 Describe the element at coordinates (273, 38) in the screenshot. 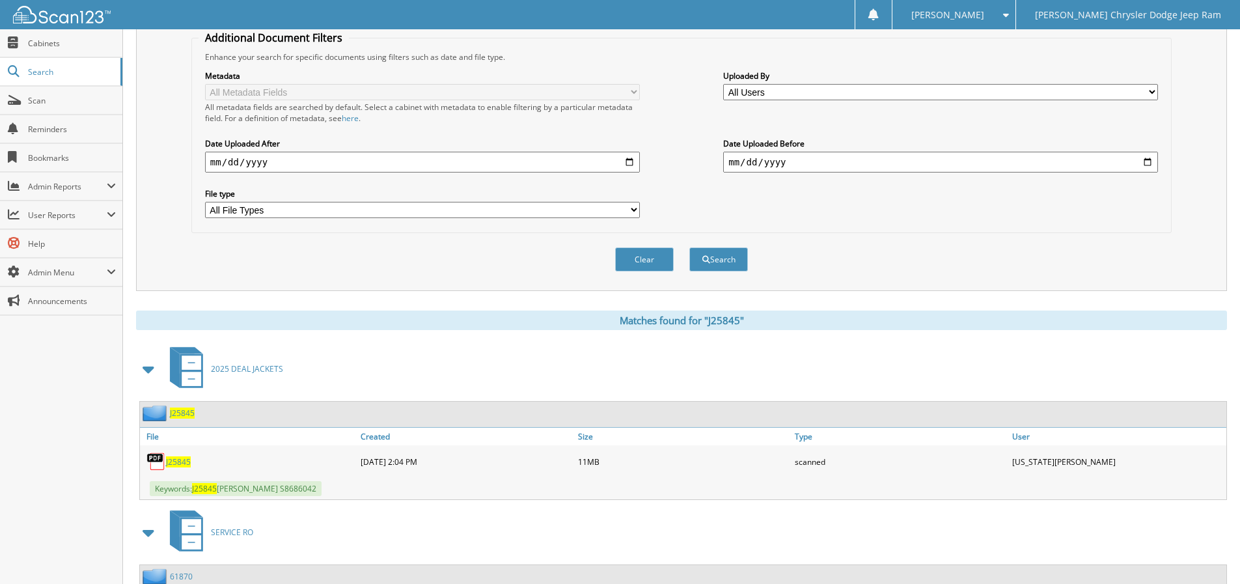

I see `legend: Additional Document Filters` at that location.